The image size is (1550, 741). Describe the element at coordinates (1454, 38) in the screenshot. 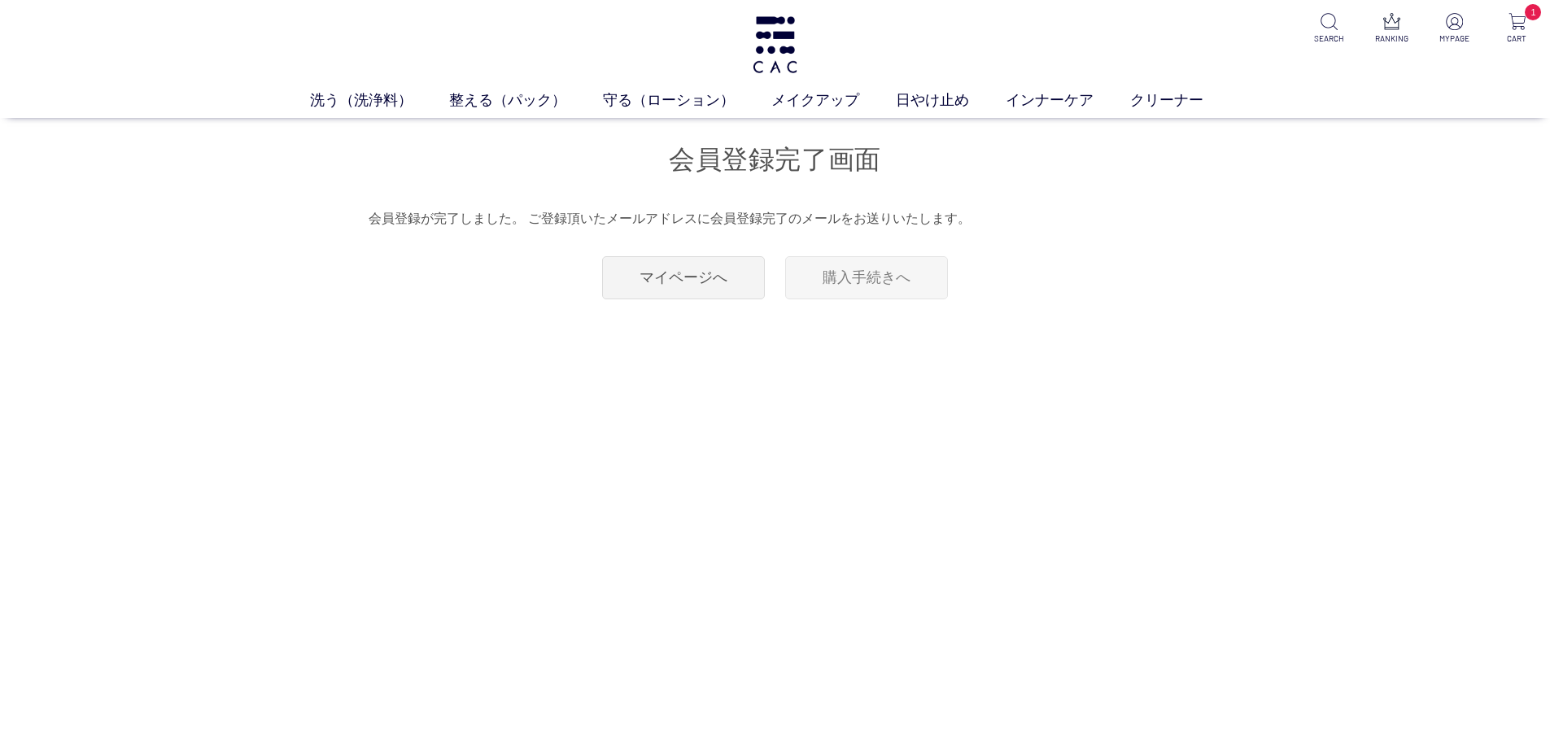

I see `p: MYPAGE` at that location.